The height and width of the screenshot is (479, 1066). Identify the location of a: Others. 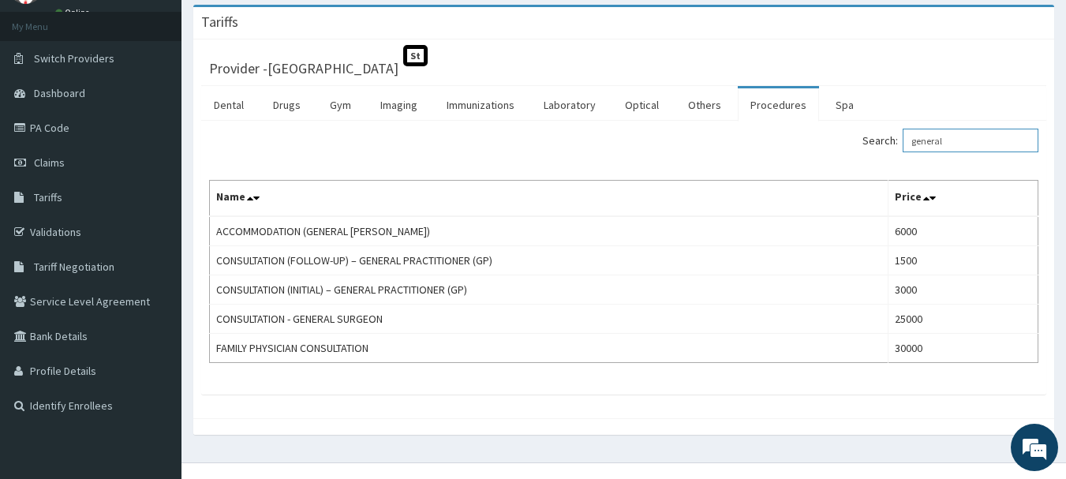
(704, 105).